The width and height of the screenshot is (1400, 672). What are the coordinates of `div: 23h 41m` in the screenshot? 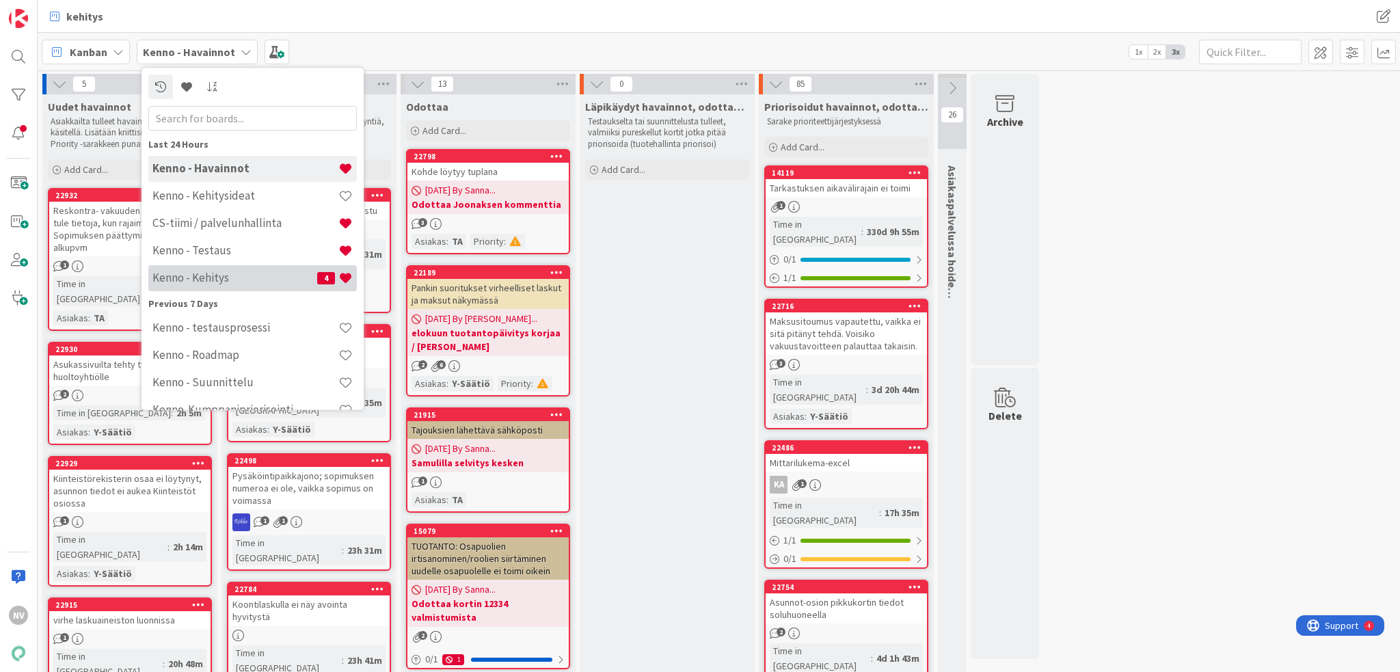 It's located at (364, 660).